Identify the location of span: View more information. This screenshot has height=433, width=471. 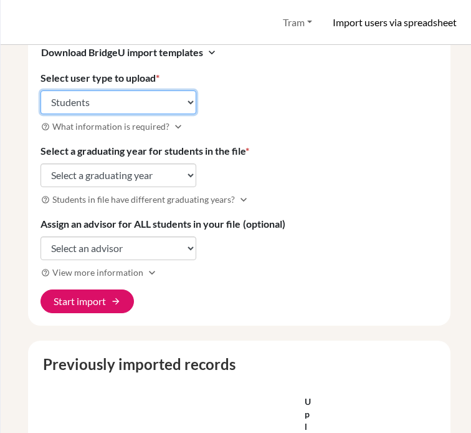
(98, 272).